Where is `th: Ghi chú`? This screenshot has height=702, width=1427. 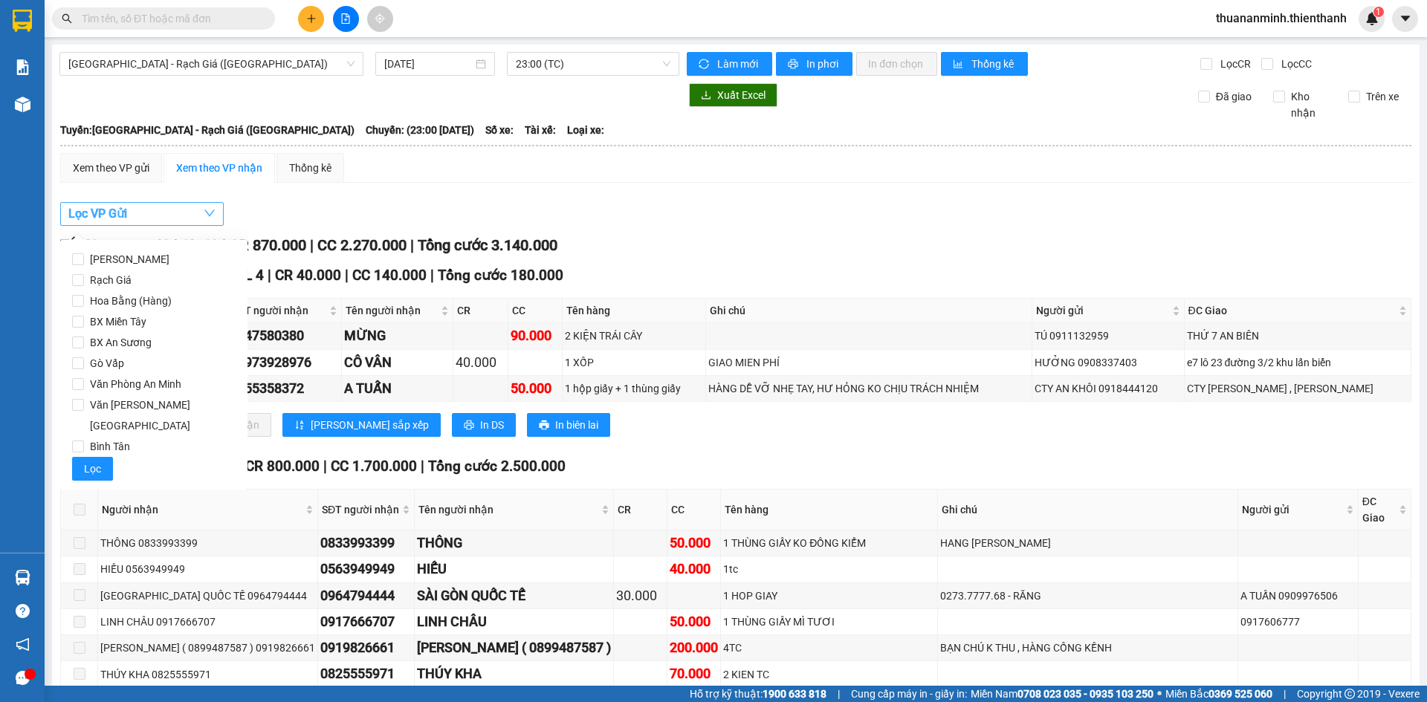
th: Ghi chú is located at coordinates (1088, 510).